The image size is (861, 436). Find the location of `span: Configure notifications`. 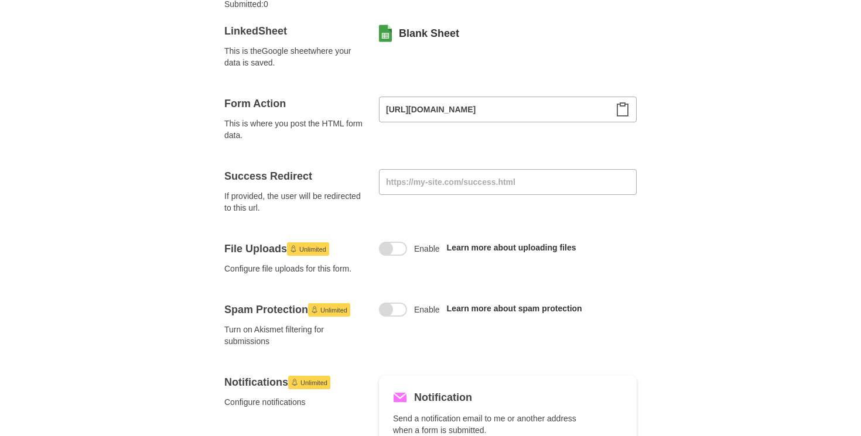

span: Configure notifications is located at coordinates (295, 402).